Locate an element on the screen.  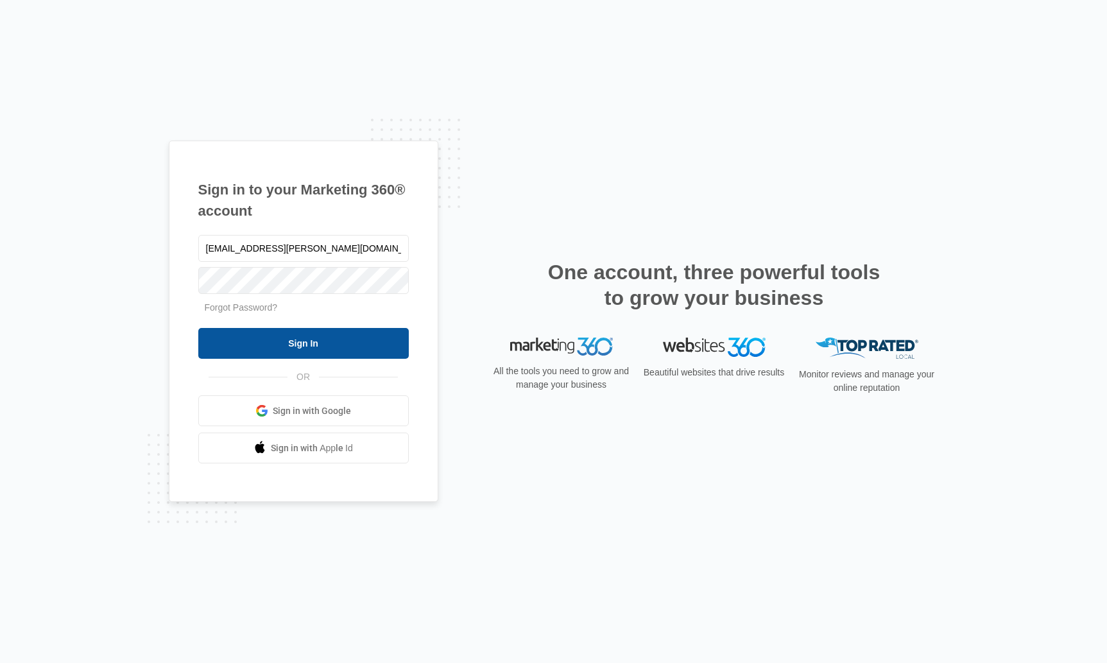
input: Sign In is located at coordinates (303, 343).